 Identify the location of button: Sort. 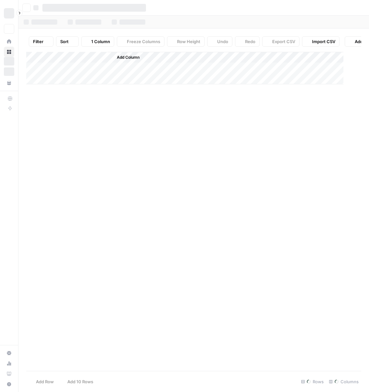
(67, 41).